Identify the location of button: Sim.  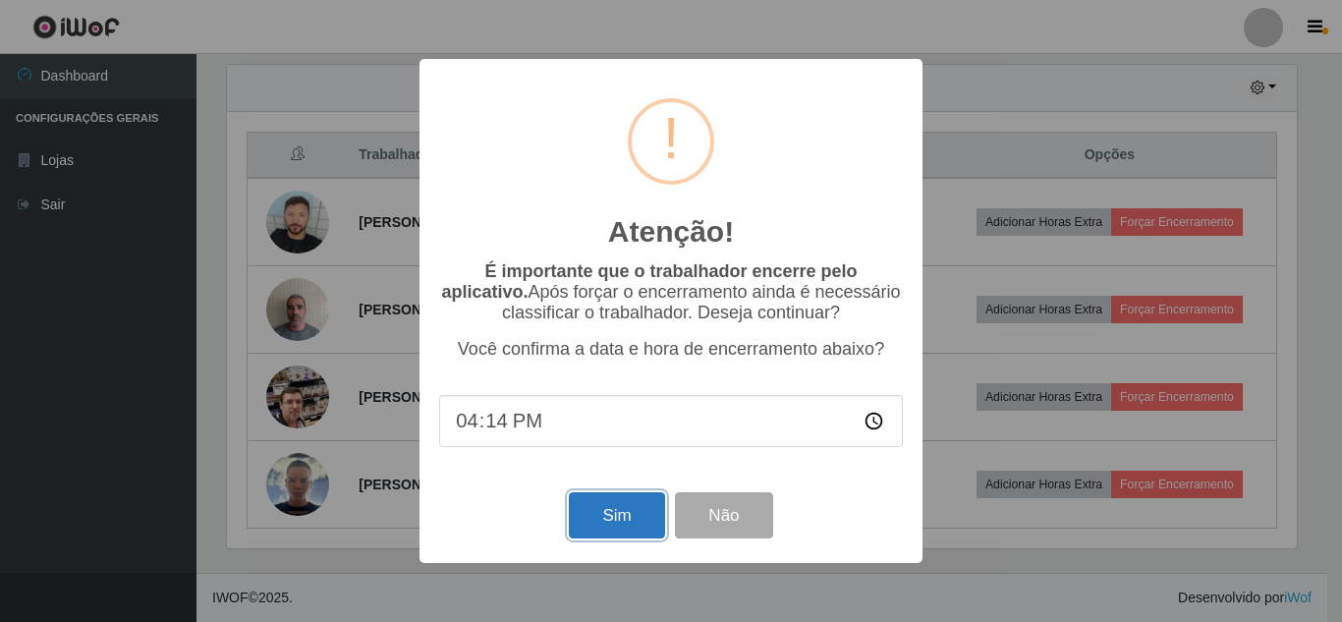
(616, 515).